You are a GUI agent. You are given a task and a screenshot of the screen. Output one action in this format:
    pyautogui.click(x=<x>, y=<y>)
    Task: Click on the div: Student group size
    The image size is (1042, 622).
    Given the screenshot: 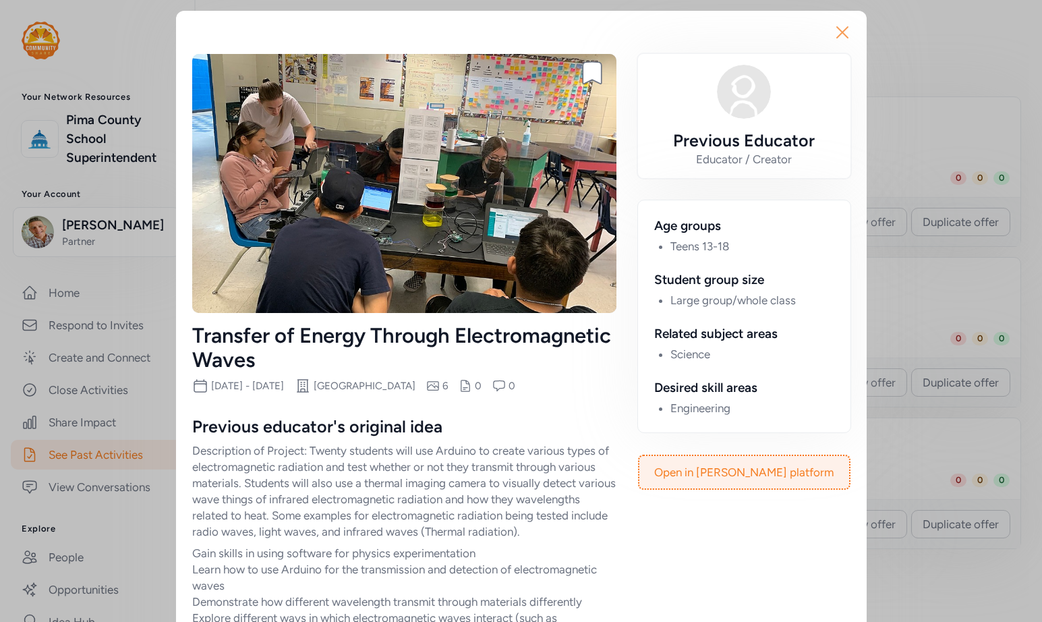 What is the action you would take?
    pyautogui.click(x=744, y=280)
    